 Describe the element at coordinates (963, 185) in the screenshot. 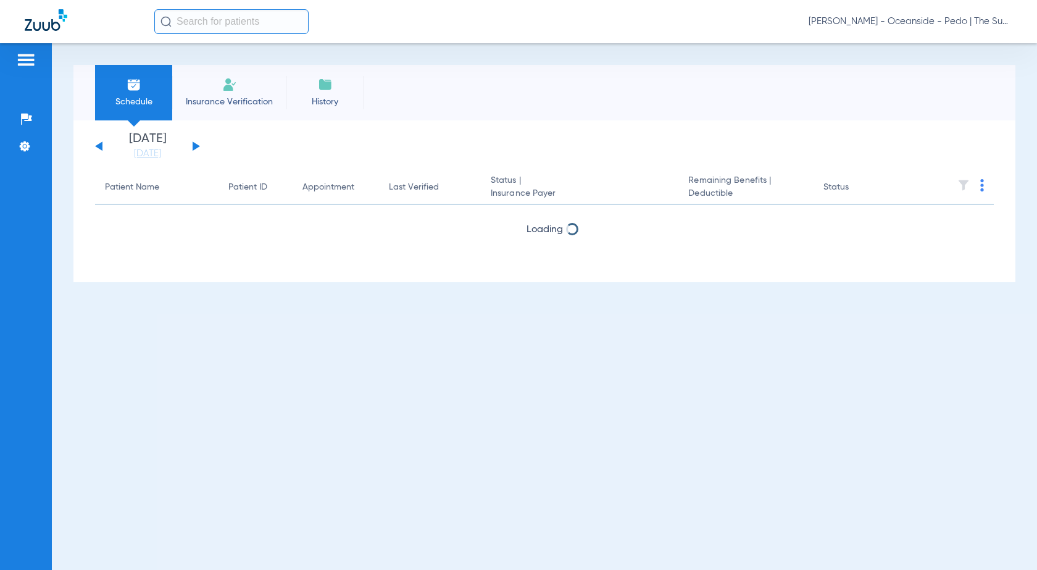

I see `img: filter.svg` at that location.